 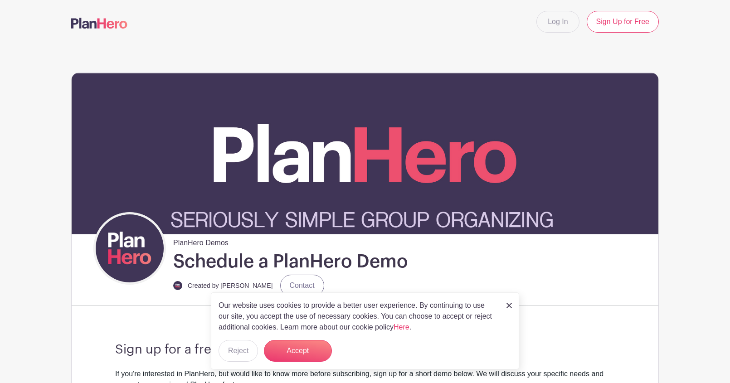 I want to click on img: PH-Logo-Circle-Centered-Purple.jpg, so click(x=178, y=286).